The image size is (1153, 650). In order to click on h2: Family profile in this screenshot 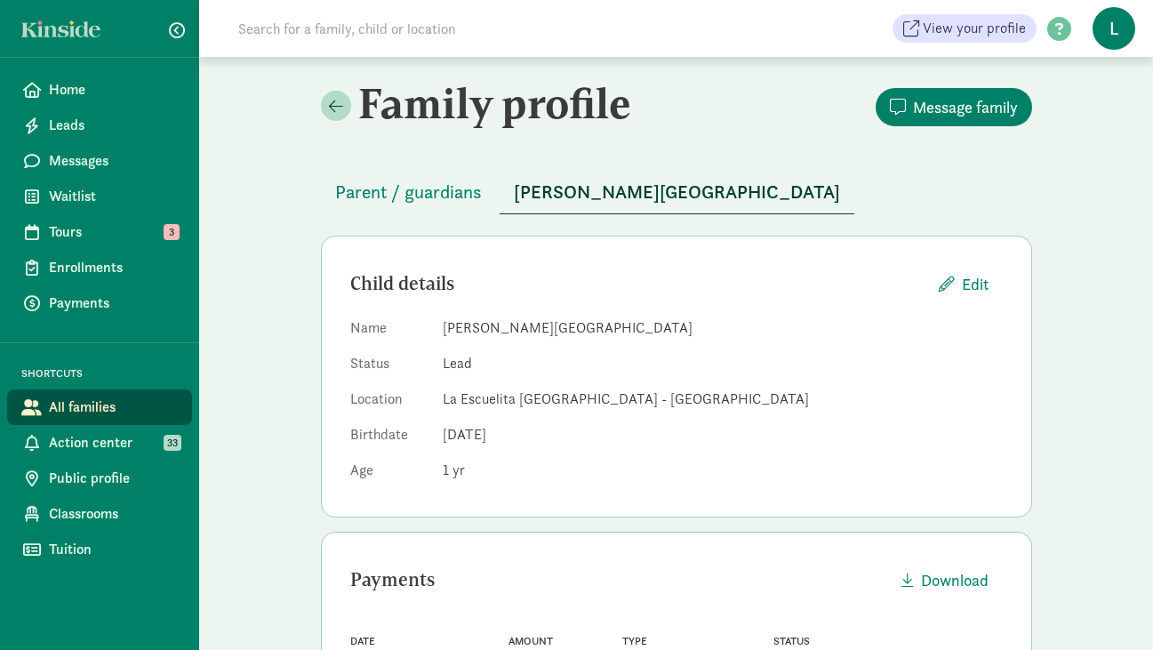, I will do `click(497, 103)`.